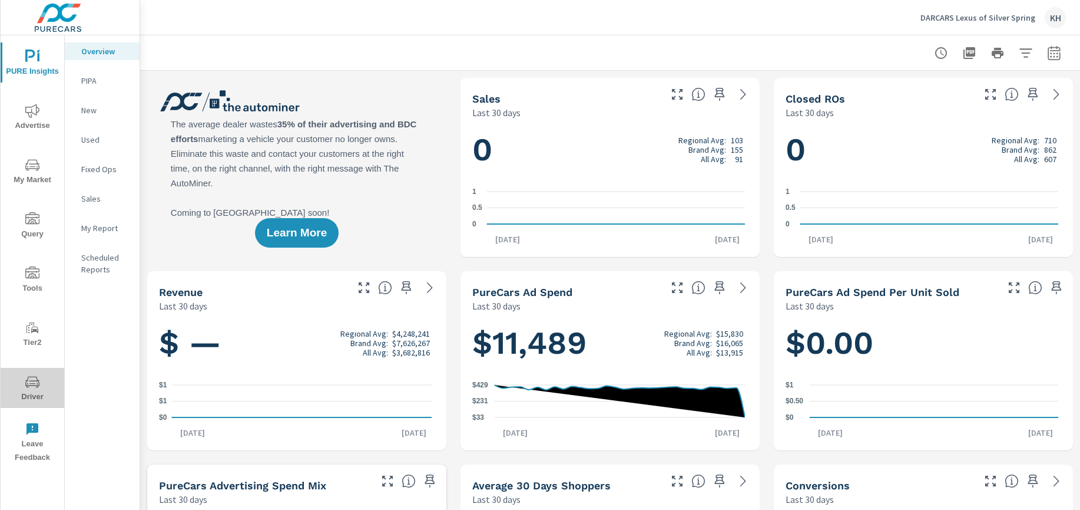 This screenshot has width=1080, height=510. What do you see at coordinates (478, 417) in the screenshot?
I see `text: $33` at bounding box center [478, 417].